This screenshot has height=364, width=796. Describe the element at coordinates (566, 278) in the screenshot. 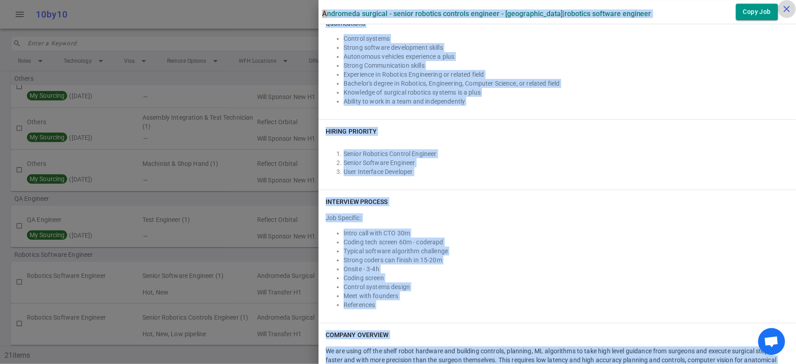

I see `li: Coding screen` at that location.